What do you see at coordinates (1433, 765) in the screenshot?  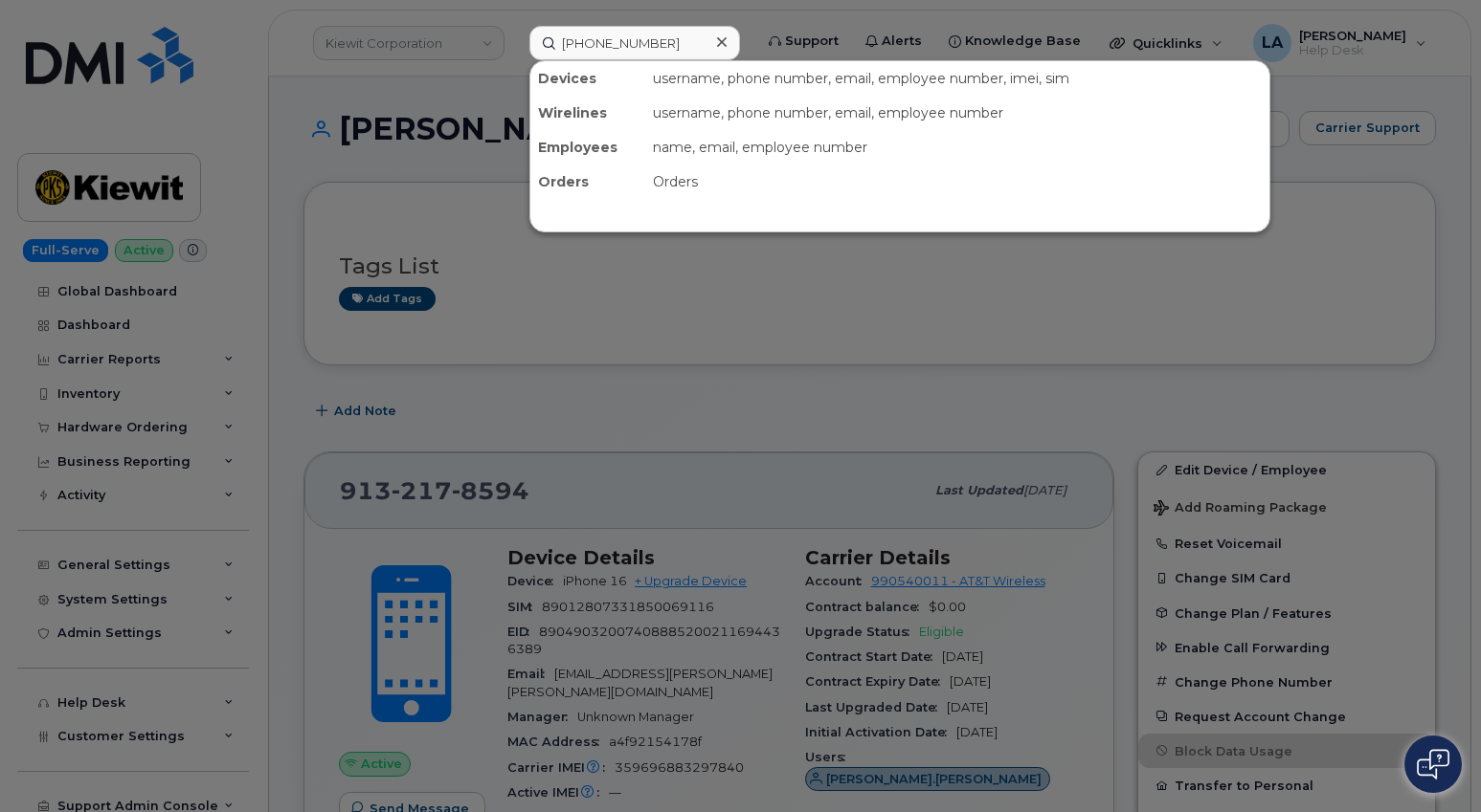 I see `img: Open chat` at bounding box center [1433, 765].